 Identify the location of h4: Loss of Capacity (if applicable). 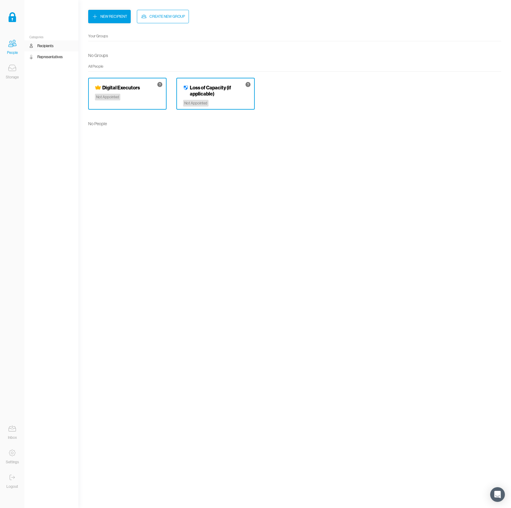
(219, 91).